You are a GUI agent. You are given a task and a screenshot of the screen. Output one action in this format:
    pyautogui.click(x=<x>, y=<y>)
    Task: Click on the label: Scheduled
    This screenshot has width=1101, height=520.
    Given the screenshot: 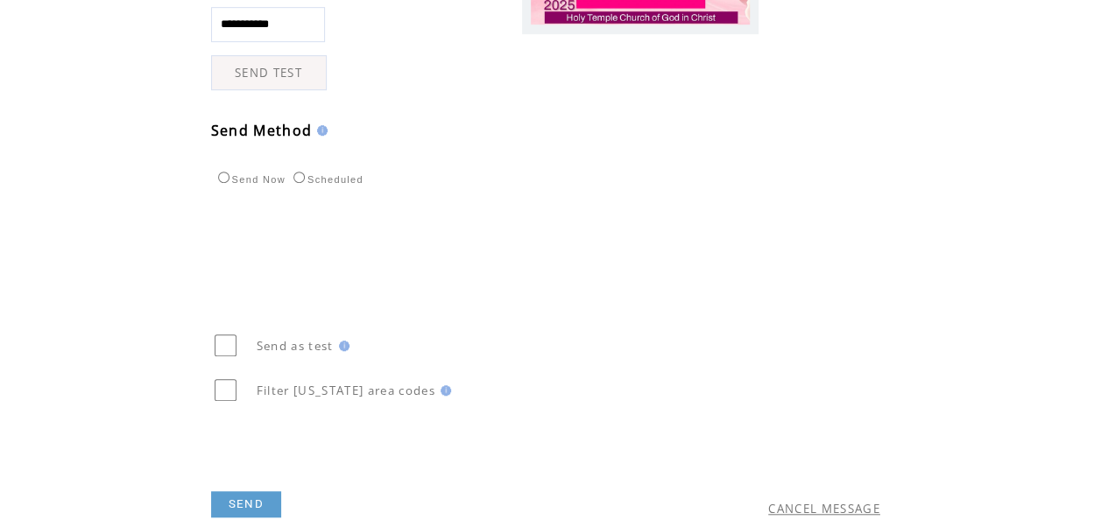 What is the action you would take?
    pyautogui.click(x=326, y=180)
    